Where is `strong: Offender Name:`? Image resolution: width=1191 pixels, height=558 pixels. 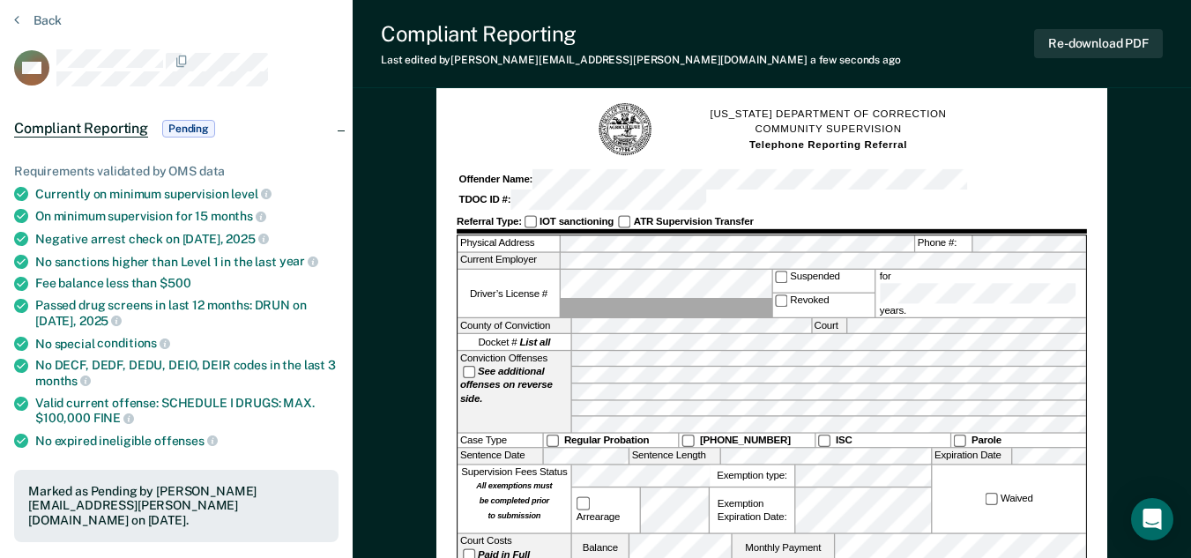
strong: Offender Name: is located at coordinates (496, 179).